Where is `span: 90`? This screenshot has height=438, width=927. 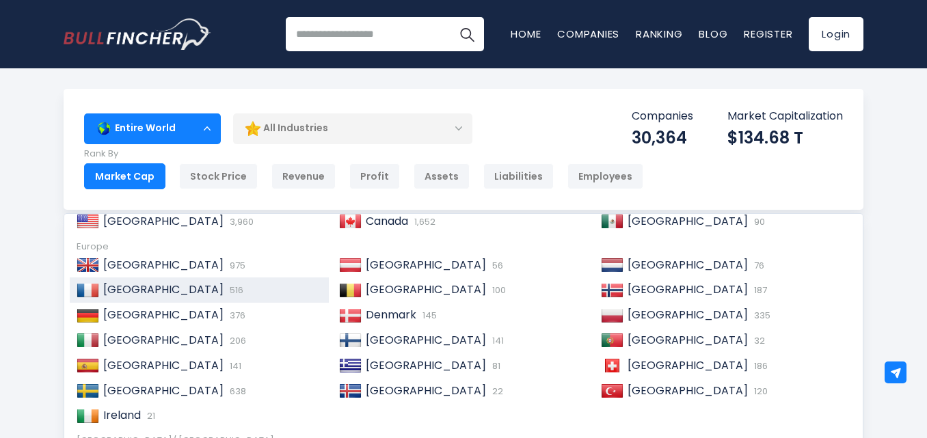 span: 90 is located at coordinates (758, 222).